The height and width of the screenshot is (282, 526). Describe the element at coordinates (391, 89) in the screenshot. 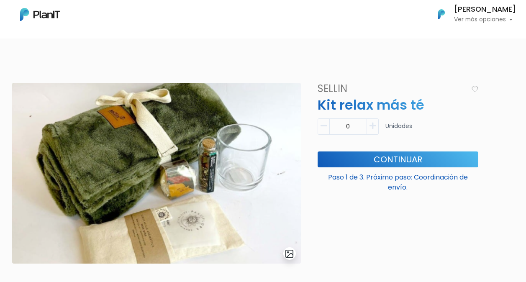

I see `h4: SELLIN` at that location.